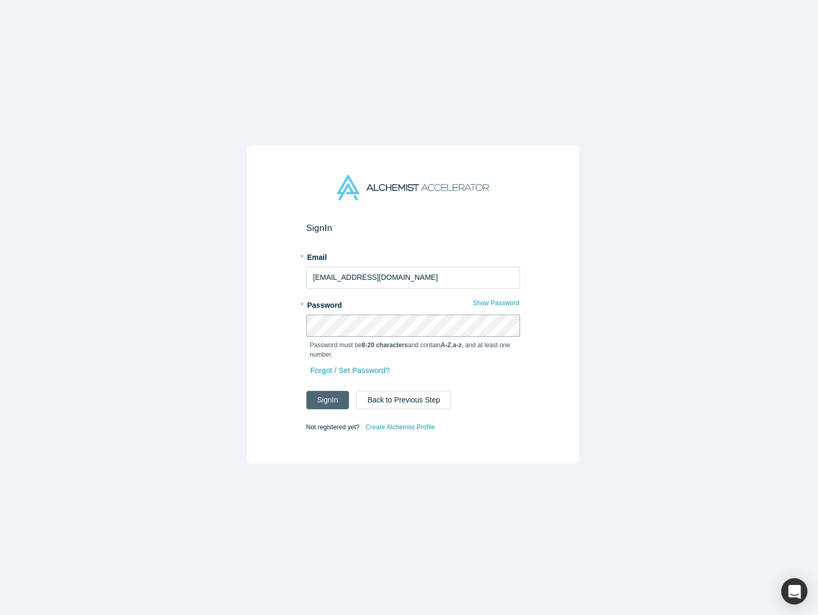  I want to click on img: Alchemist Accelerator Logo, so click(413, 187).